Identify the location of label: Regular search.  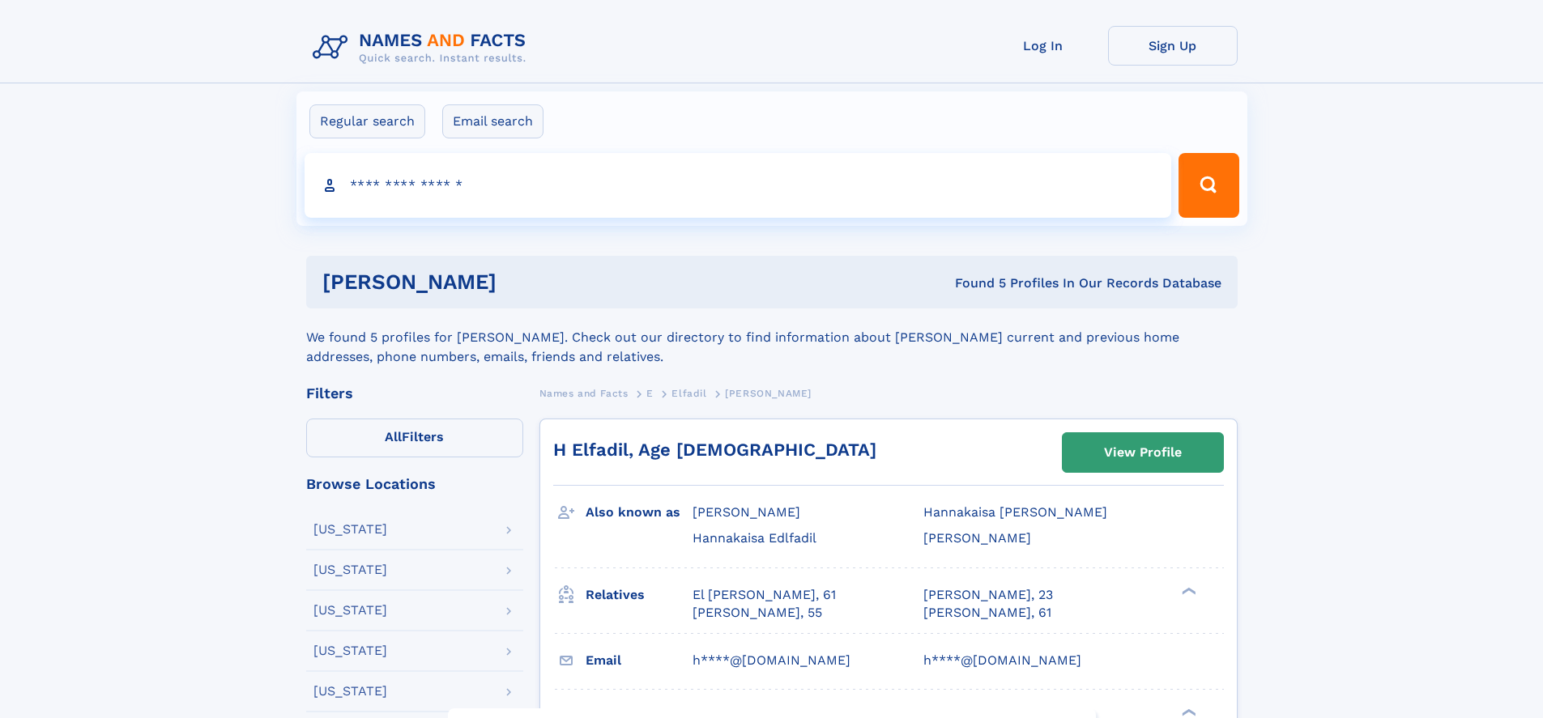
(367, 122).